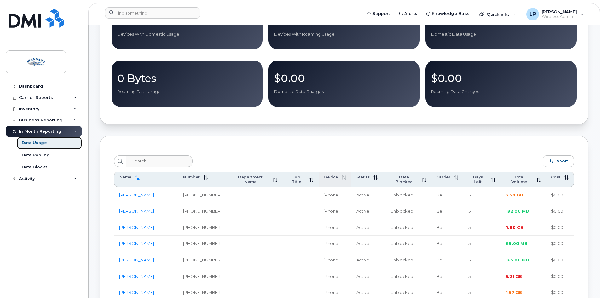 Image resolution: width=603 pixels, height=298 pixels. What do you see at coordinates (159, 161) in the screenshot?
I see `input: Search...` at bounding box center [159, 161].